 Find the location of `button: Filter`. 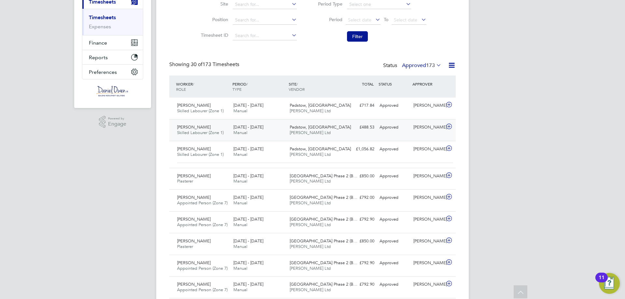

button: Filter is located at coordinates (357, 36).